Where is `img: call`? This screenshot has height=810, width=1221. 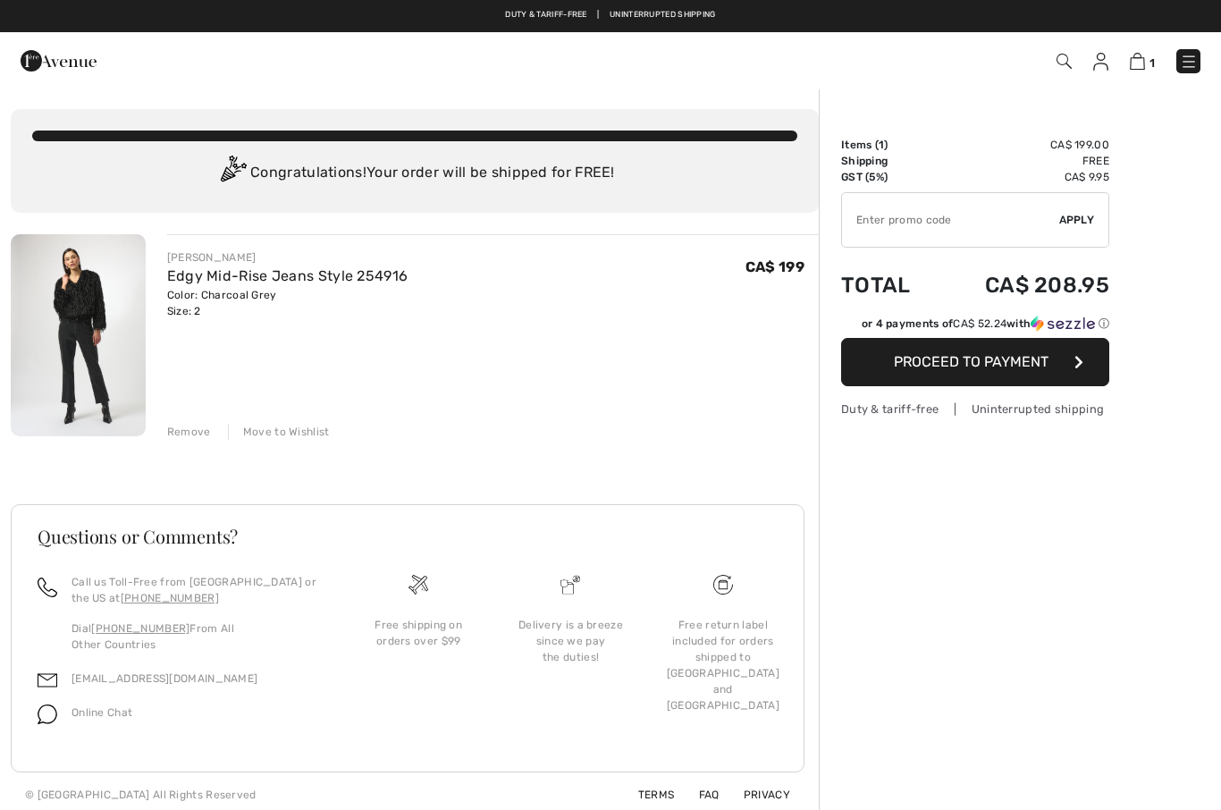
img: call is located at coordinates (47, 587).